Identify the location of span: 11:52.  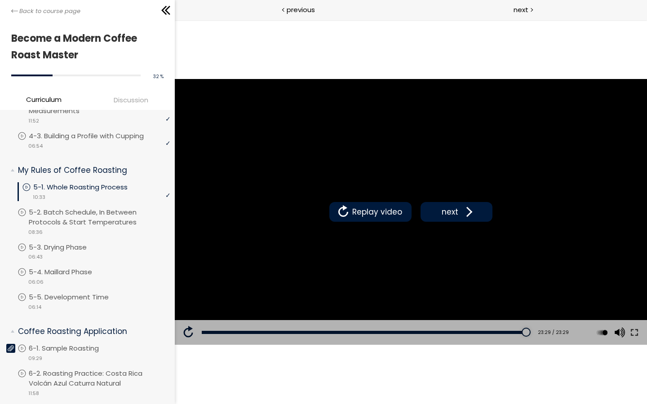
(34, 121).